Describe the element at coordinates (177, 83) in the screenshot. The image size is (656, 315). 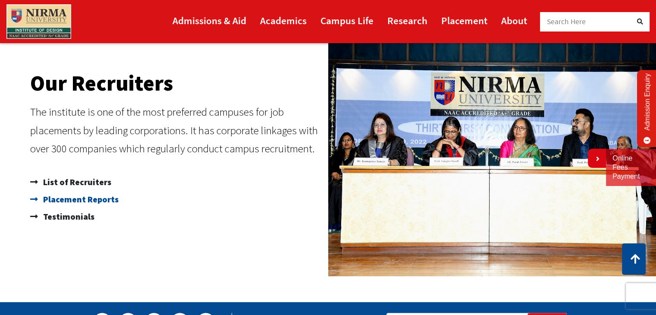
I see `h2: Our Recruiters` at that location.